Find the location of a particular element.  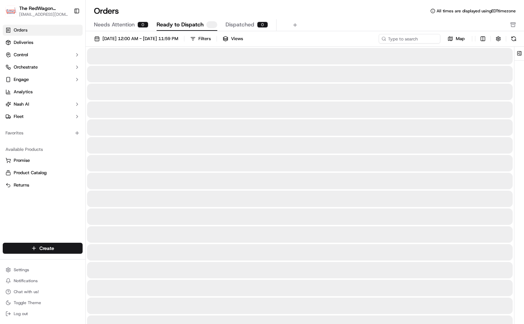

button: Settings is located at coordinates (42, 270).